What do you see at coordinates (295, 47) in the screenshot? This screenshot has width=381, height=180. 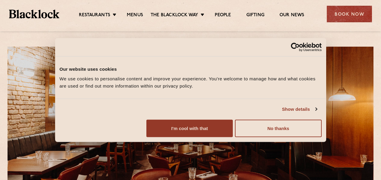 I see `a: Usercentrics Cookiebot - opens in a new window` at bounding box center [295, 47].